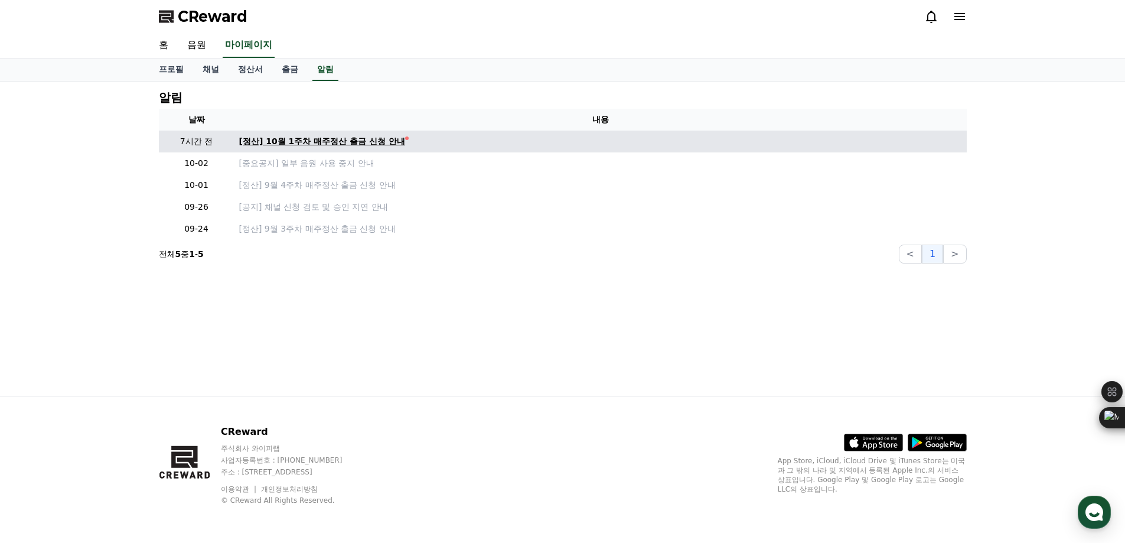  What do you see at coordinates (197, 141) in the screenshot?
I see `p: 7시간 전` at bounding box center [197, 141].